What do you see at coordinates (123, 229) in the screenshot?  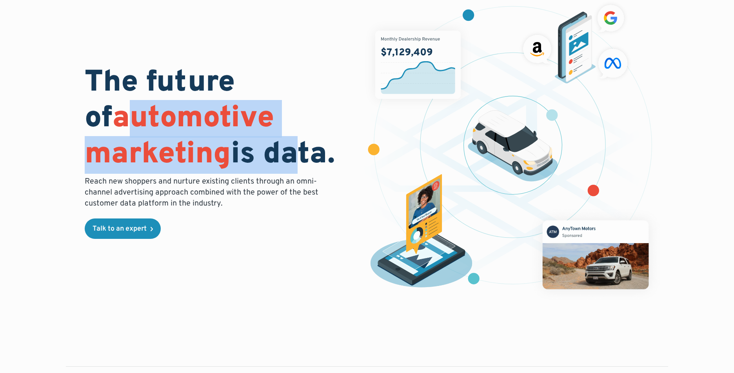 I see `a: Talk to an expert` at bounding box center [123, 229].